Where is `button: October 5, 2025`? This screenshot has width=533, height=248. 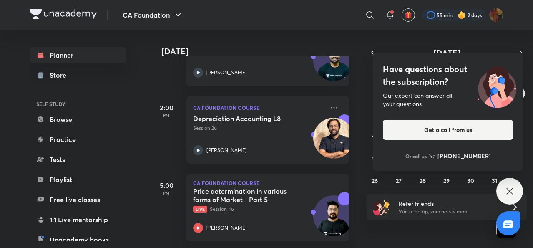
button: October 5, 2025 is located at coordinates (375, 115).